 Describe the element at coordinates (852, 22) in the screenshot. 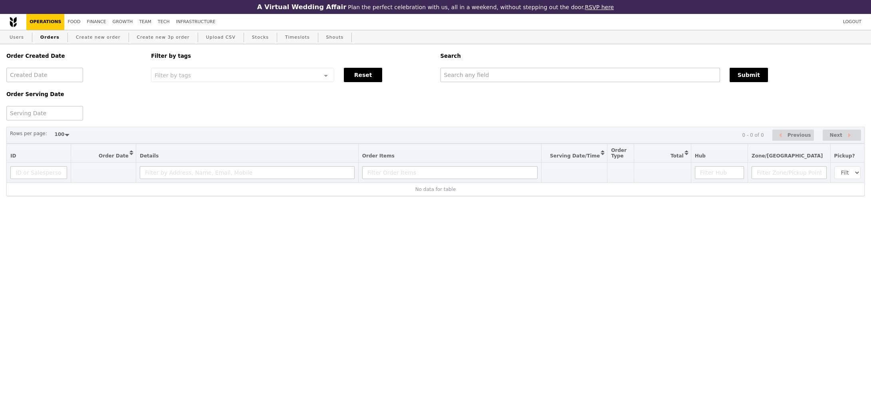

I see `a: Logout` at that location.